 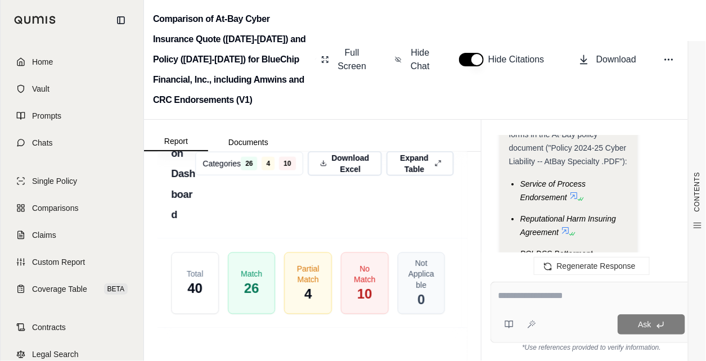 I want to click on span: Download Excel, so click(x=350, y=164).